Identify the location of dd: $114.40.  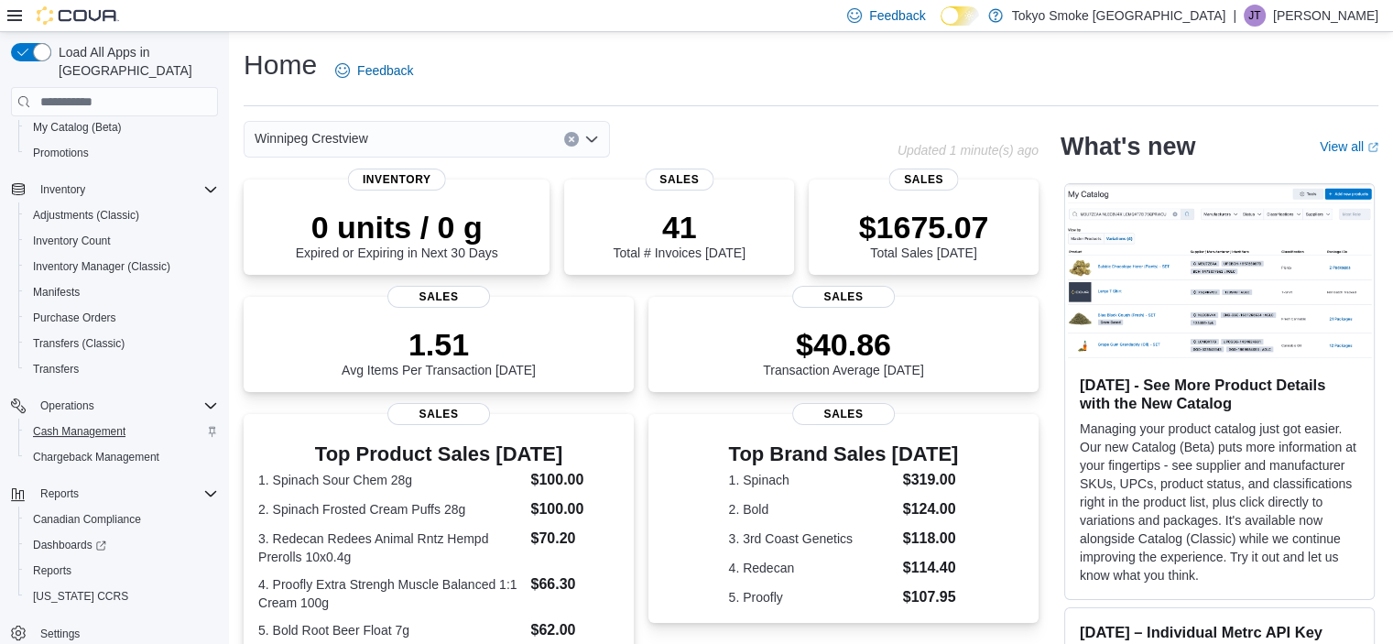
(931, 568).